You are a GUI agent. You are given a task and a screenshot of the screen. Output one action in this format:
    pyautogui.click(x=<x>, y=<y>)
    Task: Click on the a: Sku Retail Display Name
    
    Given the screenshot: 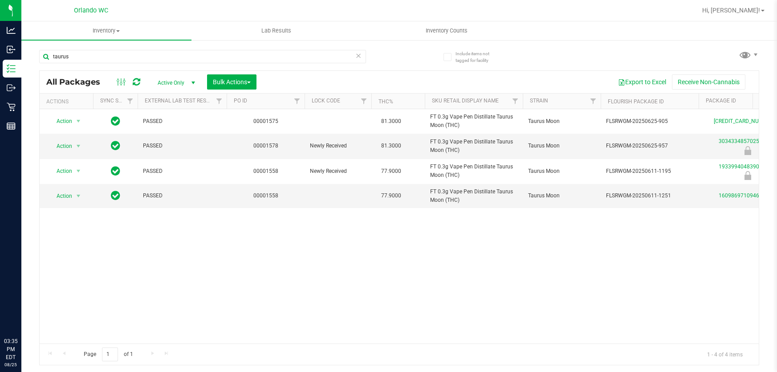 What is the action you would take?
    pyautogui.click(x=465, y=101)
    